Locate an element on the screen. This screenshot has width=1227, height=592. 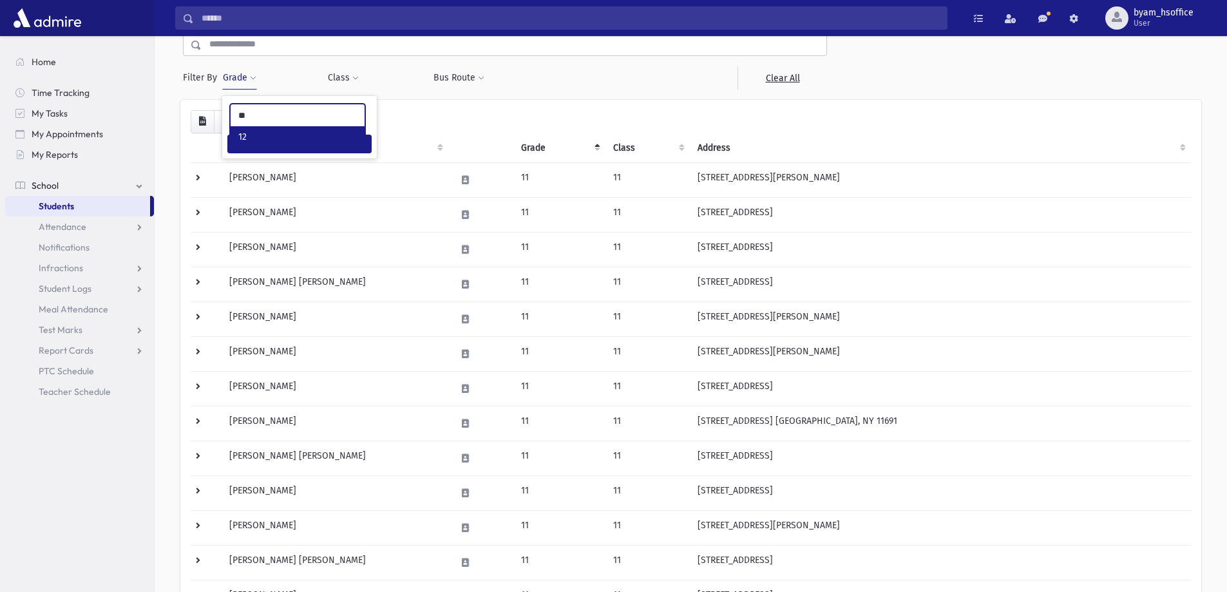
button: Bus Route is located at coordinates (459, 78).